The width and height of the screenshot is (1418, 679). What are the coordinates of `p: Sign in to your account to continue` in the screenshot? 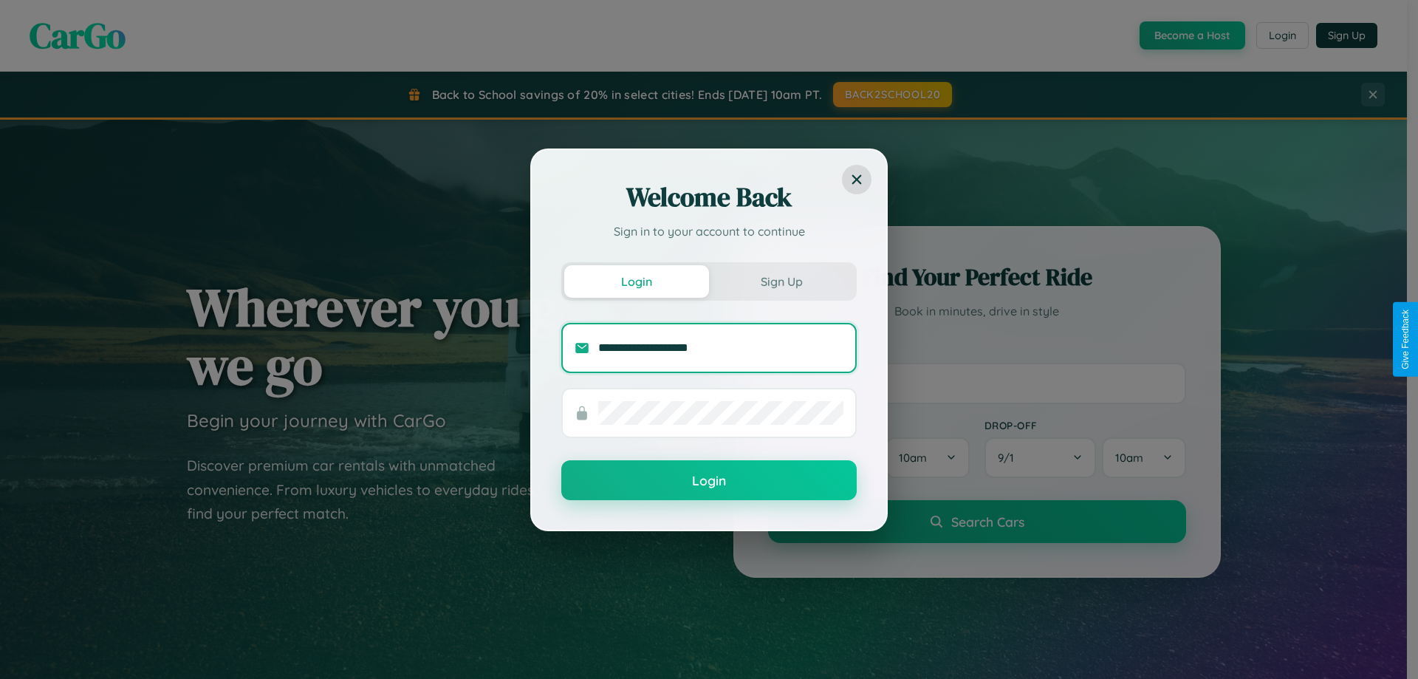 It's located at (709, 231).